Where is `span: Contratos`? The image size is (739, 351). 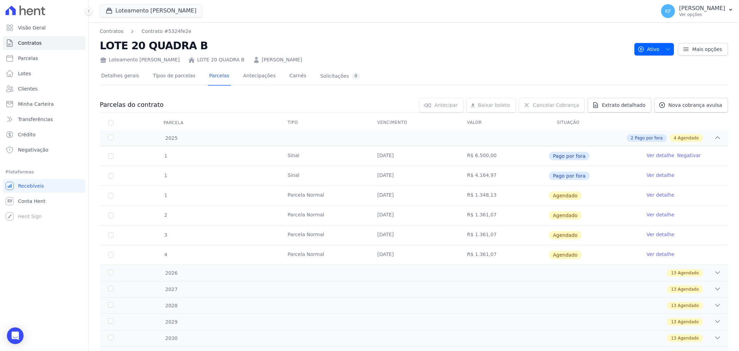 span: Contratos is located at coordinates (30, 43).